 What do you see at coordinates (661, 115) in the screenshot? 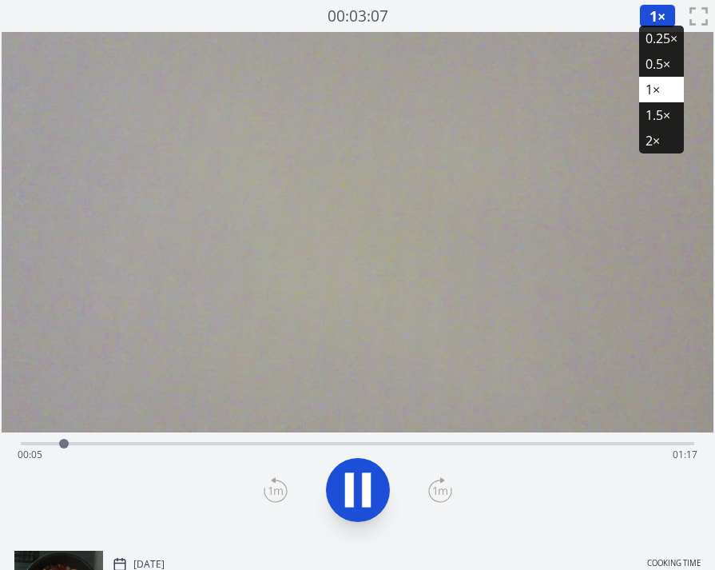
I see `li: 1.5×` at bounding box center [661, 115].